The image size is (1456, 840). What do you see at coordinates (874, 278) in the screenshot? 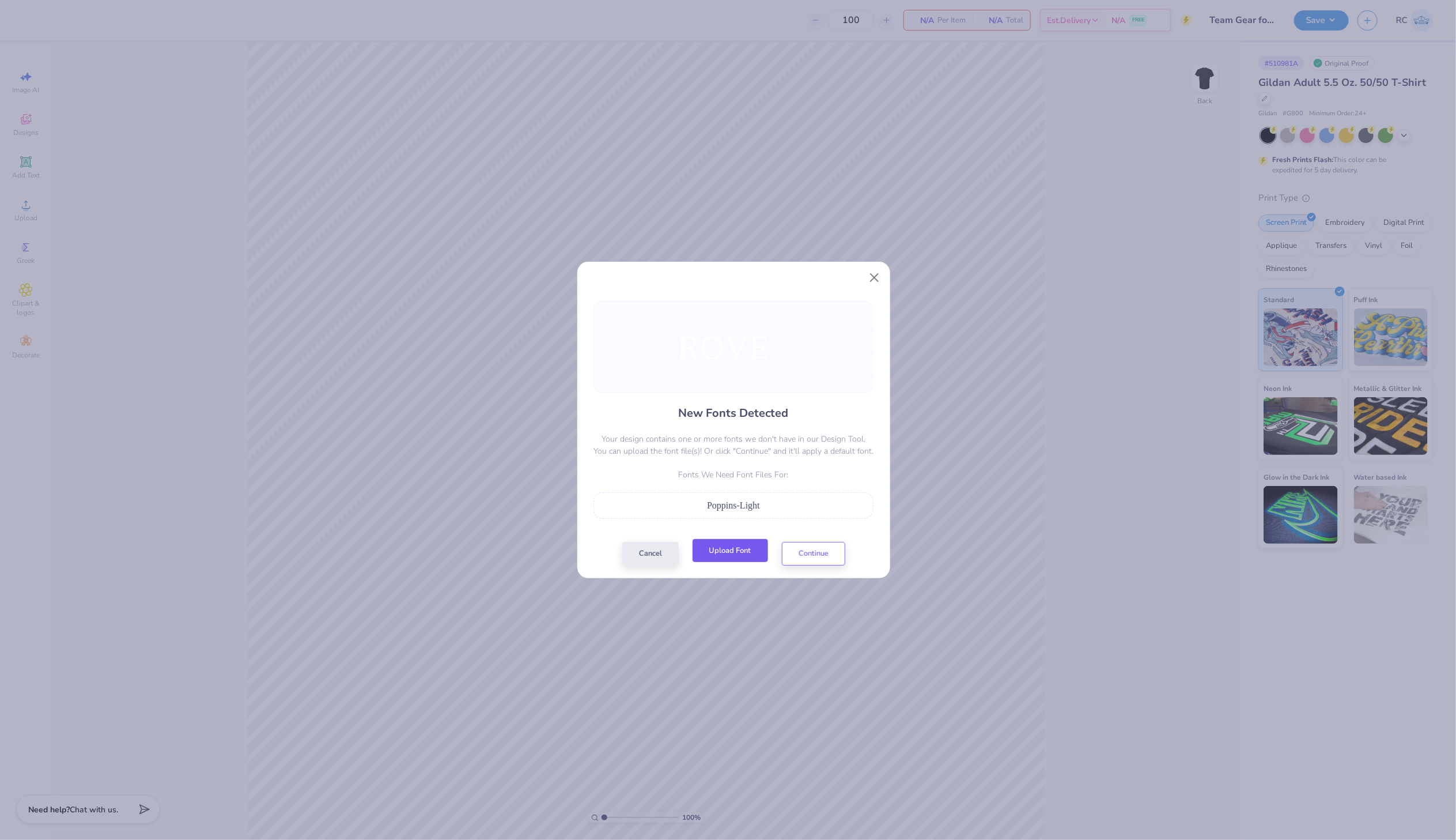
I see `button: Close` at bounding box center [874, 278].